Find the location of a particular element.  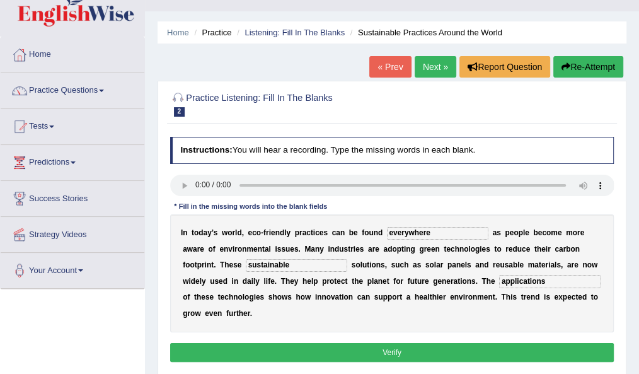

a: Strategy Videos is located at coordinates (72, 233).